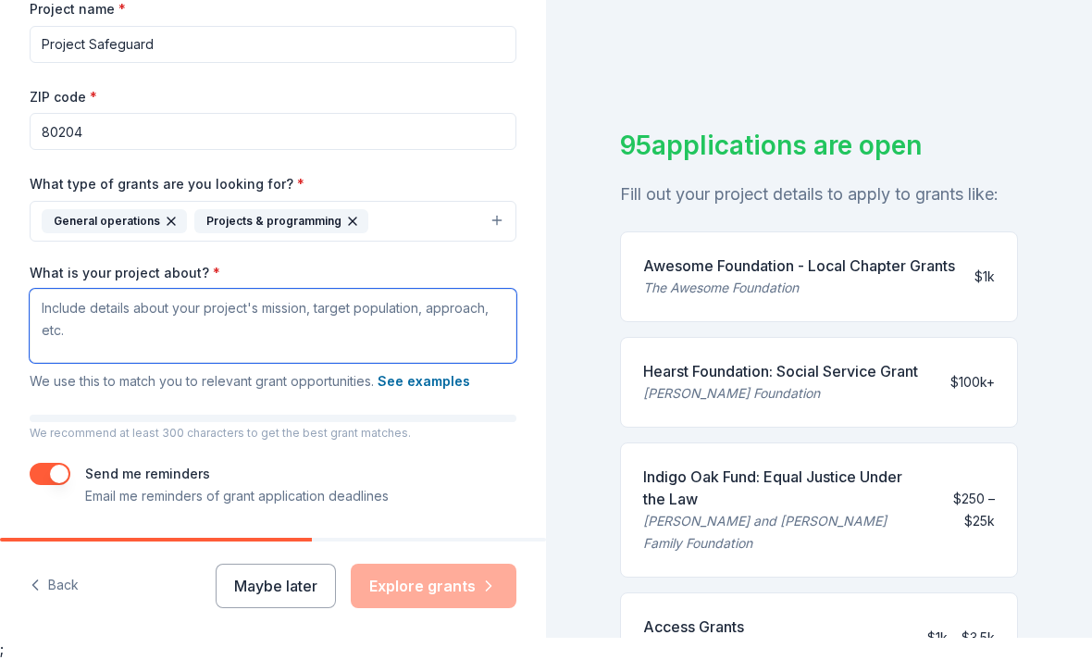 The image size is (1092, 660). I want to click on p: Email me reminders of grant application deadlines, so click(237, 496).